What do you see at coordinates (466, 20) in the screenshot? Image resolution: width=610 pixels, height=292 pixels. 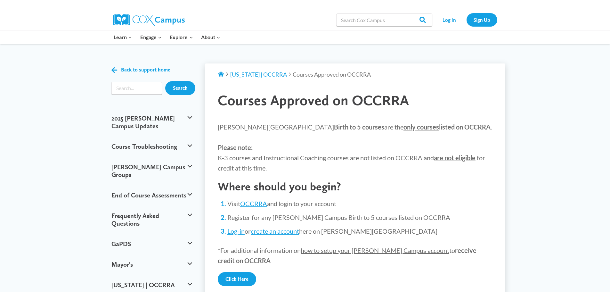 I see `nav: Secondary Navigation` at bounding box center [466, 20].